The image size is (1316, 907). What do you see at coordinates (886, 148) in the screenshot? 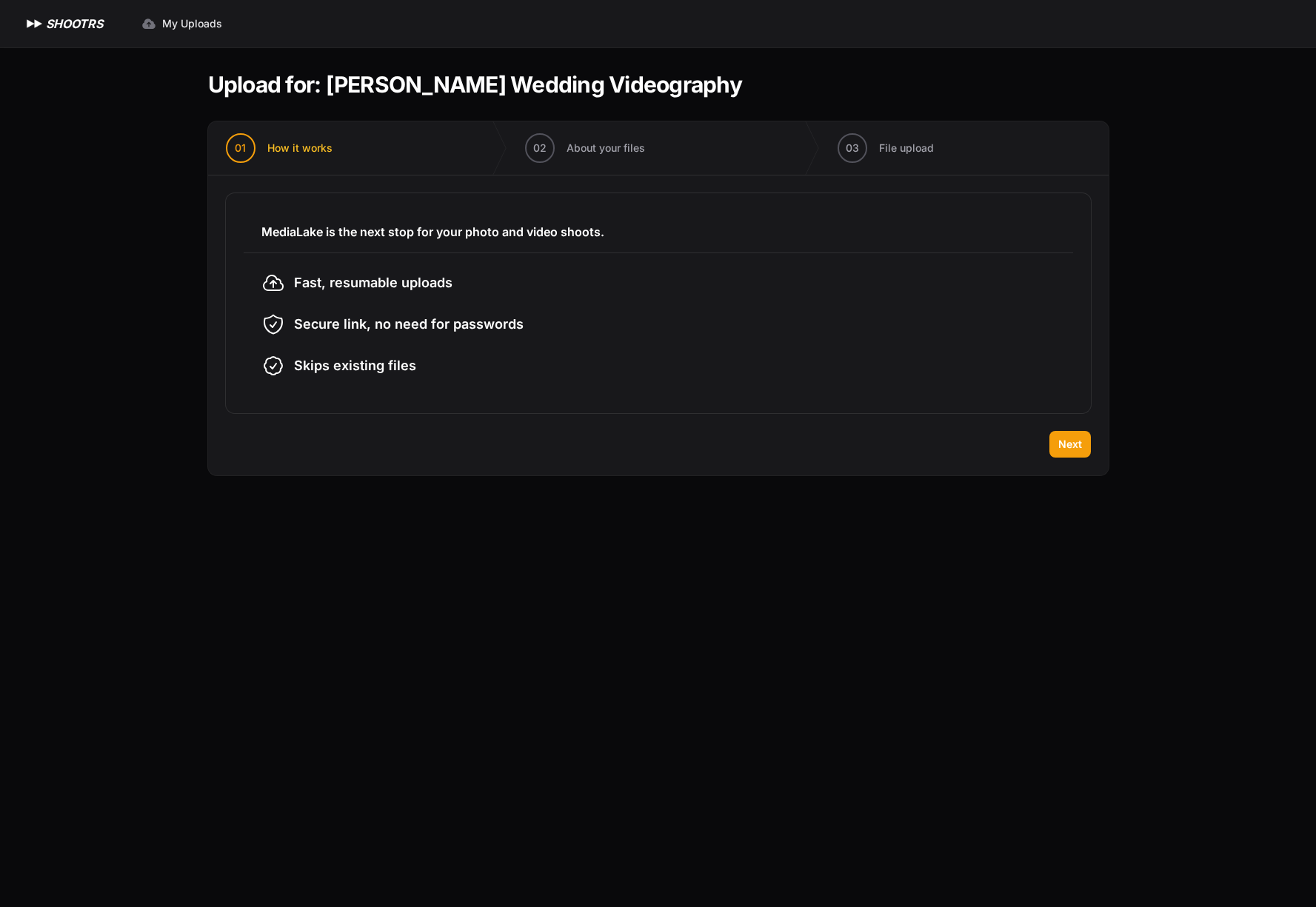
I see `button: 03 File upload` at bounding box center [886, 148].